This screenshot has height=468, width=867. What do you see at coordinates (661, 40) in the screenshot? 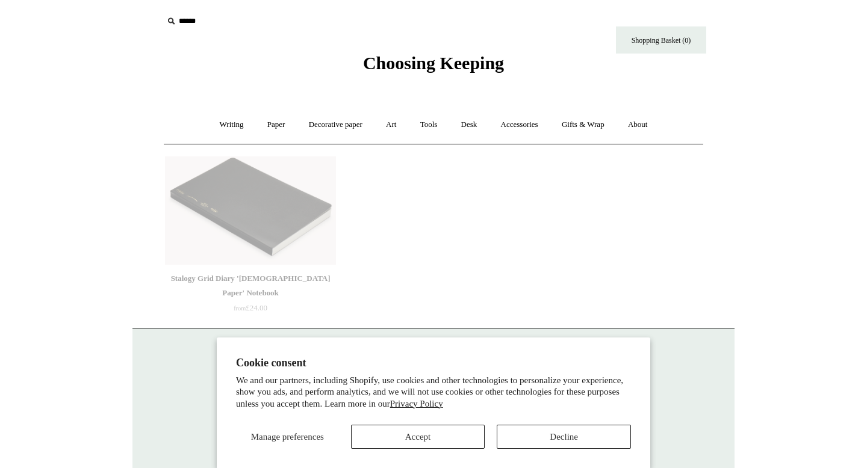
I see `a: Shopping Basket (0)` at bounding box center [661, 40].